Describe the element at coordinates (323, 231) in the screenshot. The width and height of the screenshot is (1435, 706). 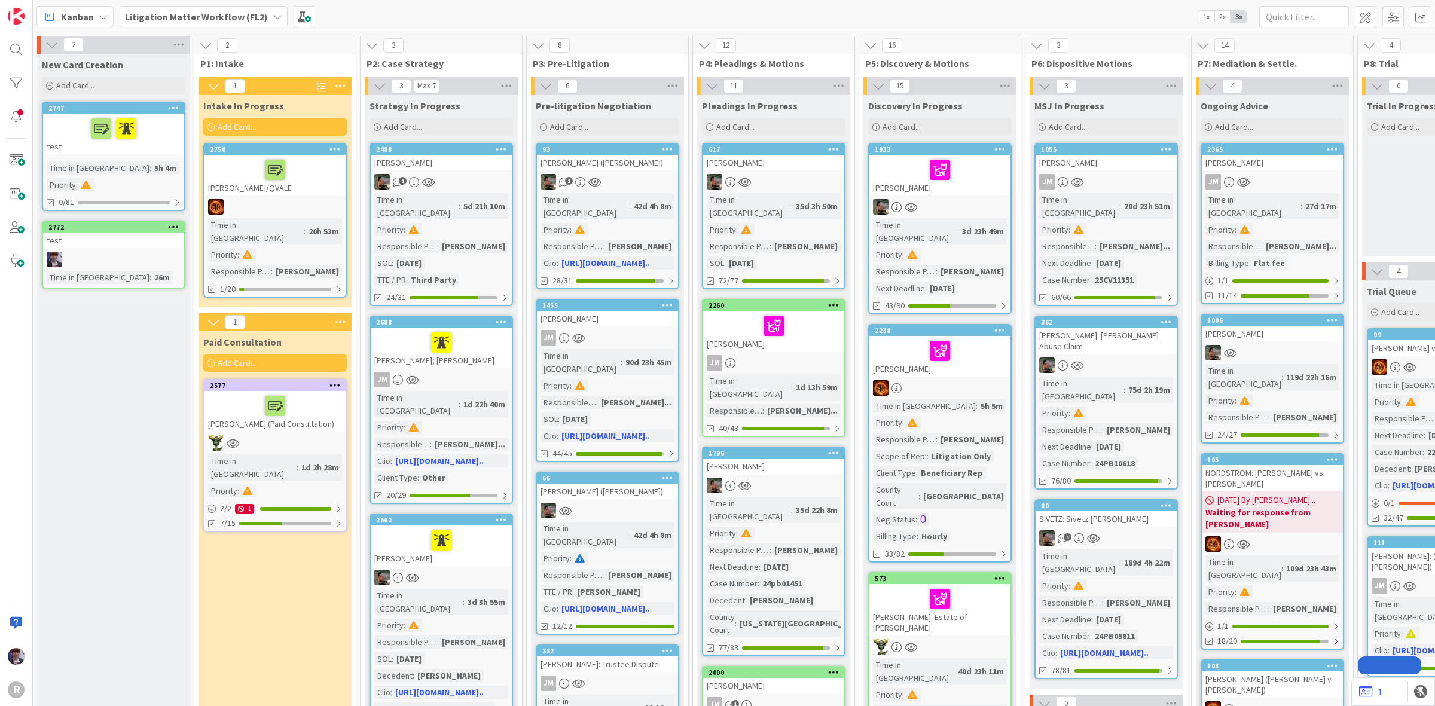
I see `div: 20h 53m` at that location.